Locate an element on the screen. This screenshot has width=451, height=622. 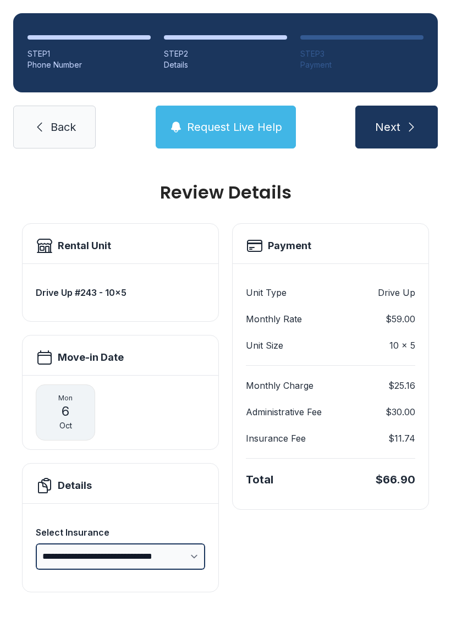
div: $66.90 is located at coordinates (396, 480).